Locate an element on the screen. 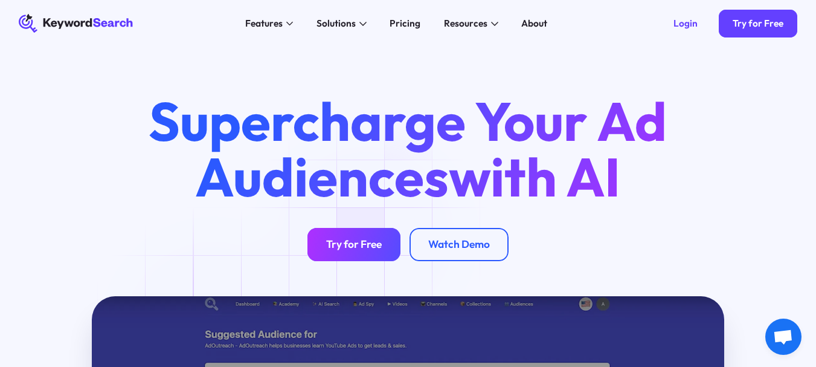 The image size is (816, 367). div: Watch Demo is located at coordinates (459, 245).